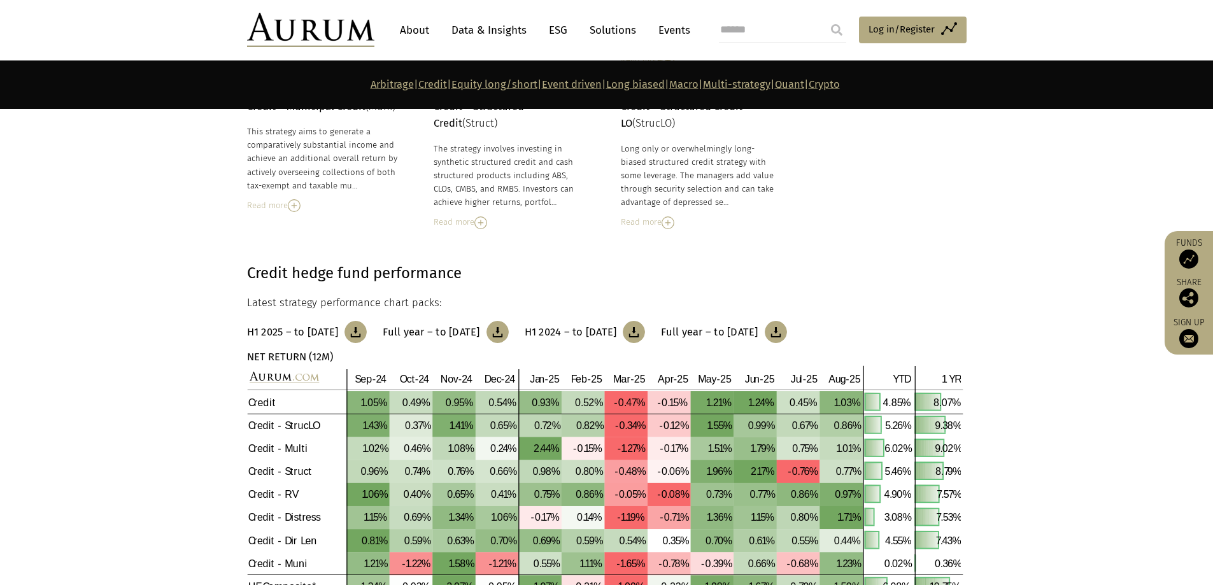 Image resolution: width=1213 pixels, height=585 pixels. What do you see at coordinates (671, 30) in the screenshot?
I see `a: Events` at bounding box center [671, 30].